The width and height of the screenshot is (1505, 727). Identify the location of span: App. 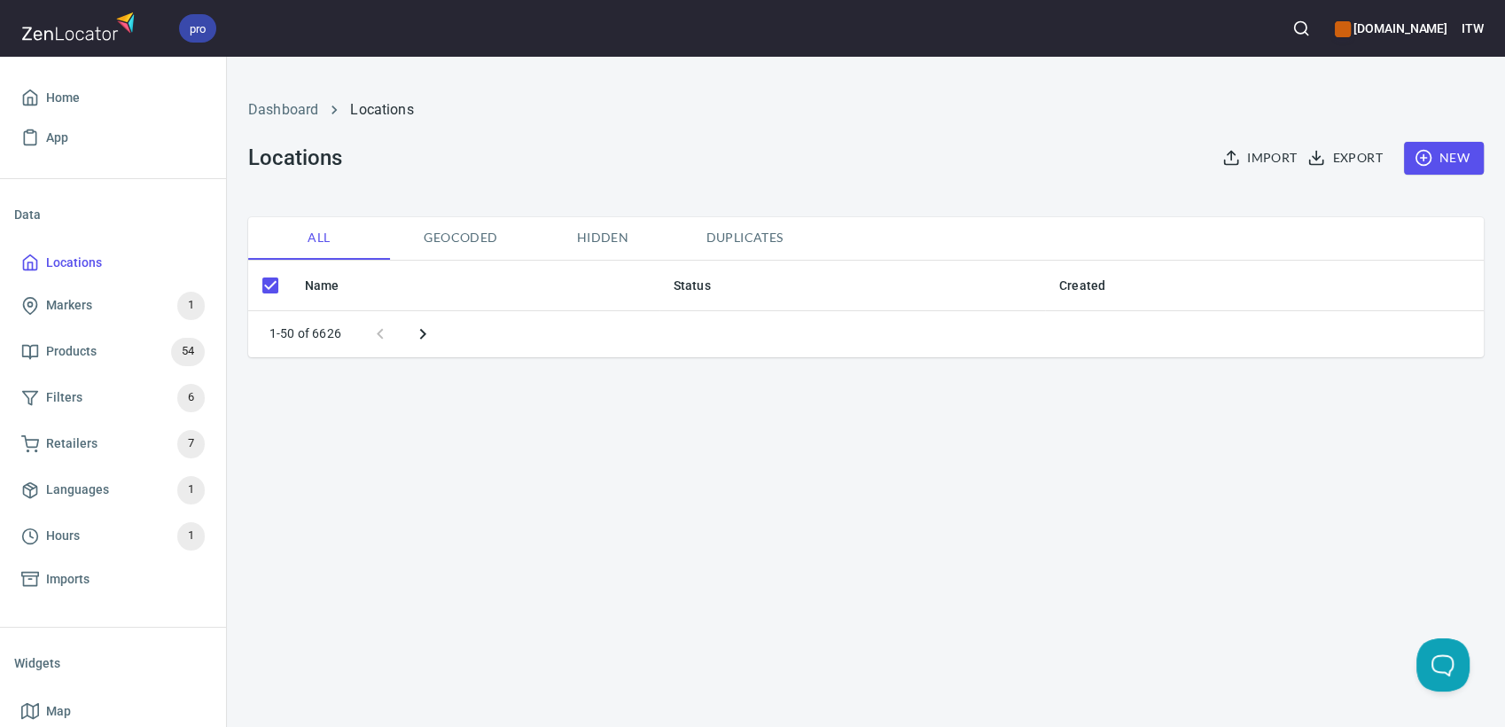
(57, 137).